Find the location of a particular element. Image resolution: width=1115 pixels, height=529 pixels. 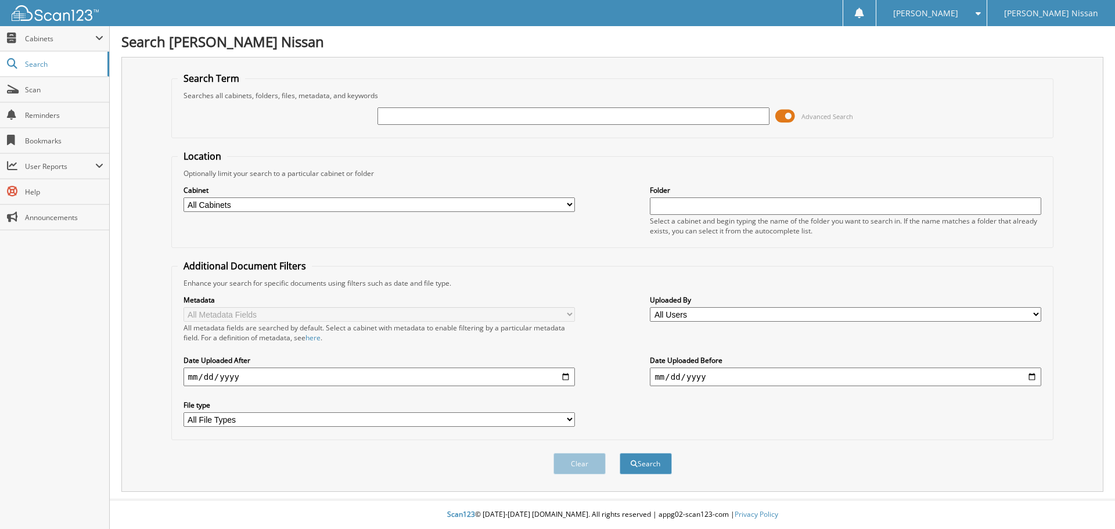

span: Scan is located at coordinates (64, 89).